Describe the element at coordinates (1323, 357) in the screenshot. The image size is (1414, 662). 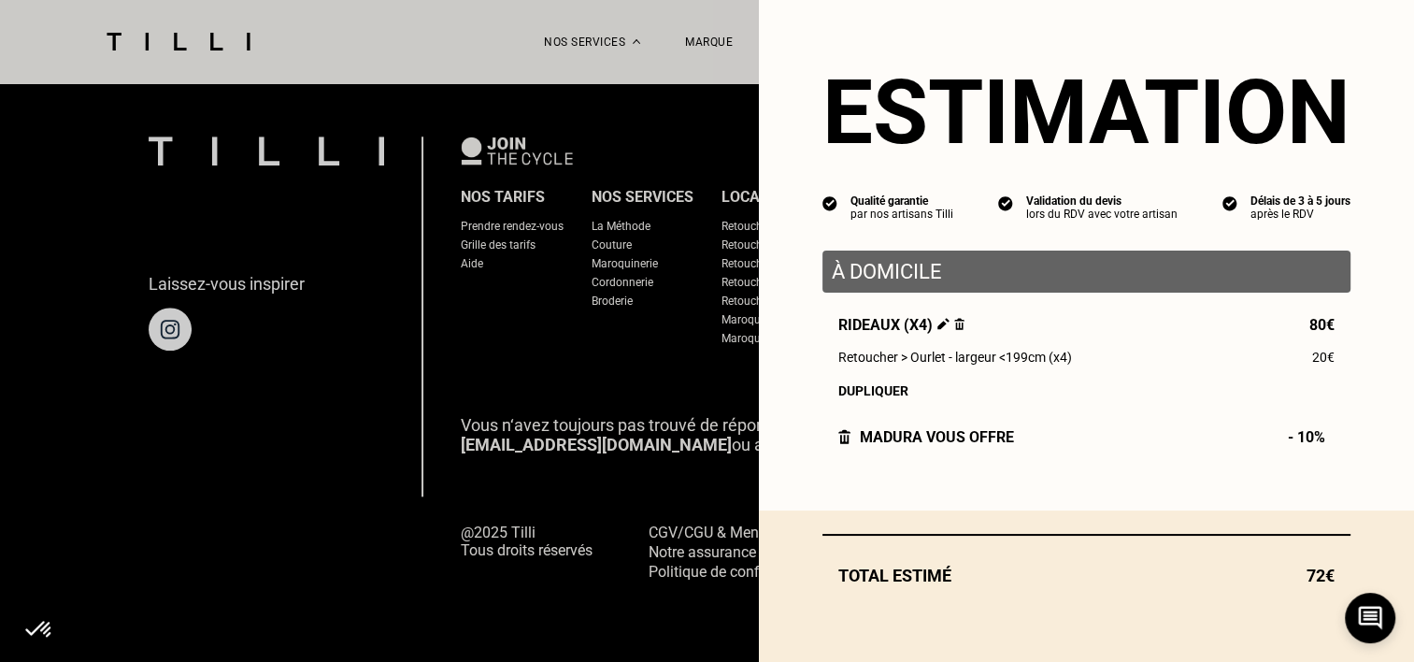
I see `span: 20€` at that location.